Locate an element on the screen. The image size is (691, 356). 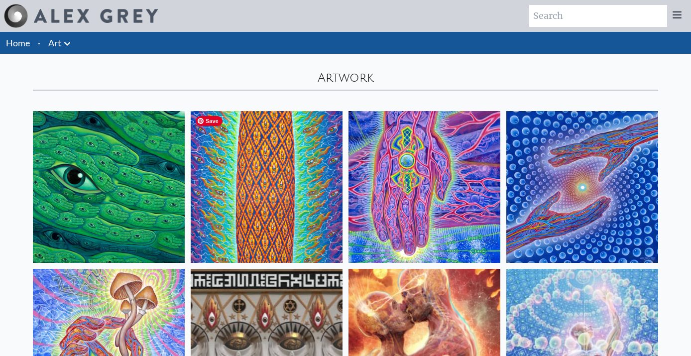
a: Home is located at coordinates (18, 43).